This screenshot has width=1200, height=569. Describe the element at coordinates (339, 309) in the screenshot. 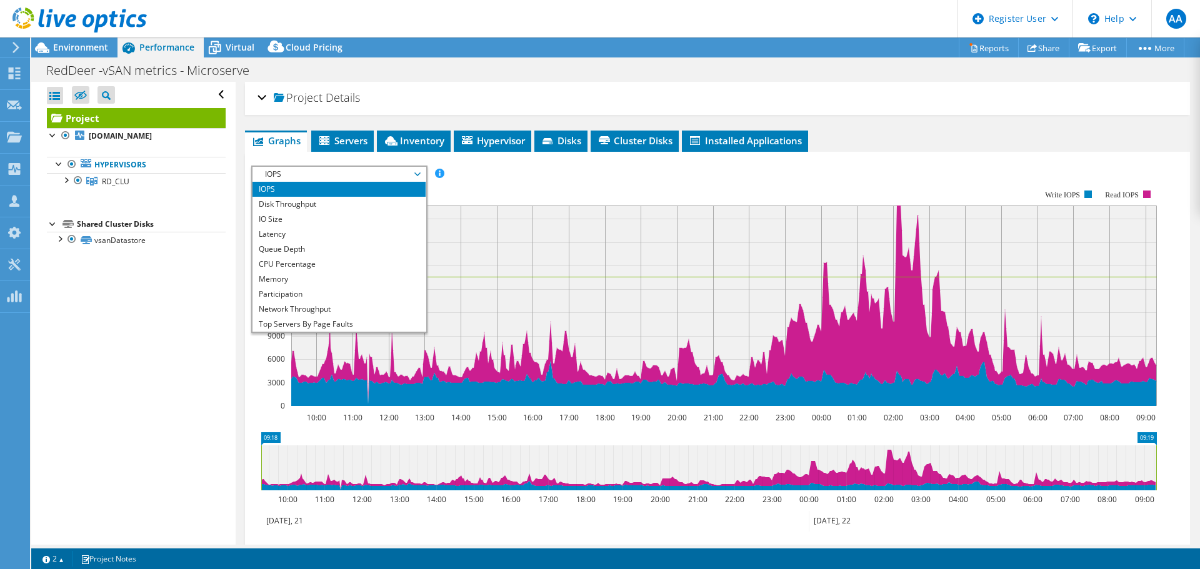

I see `li: Network Throughput` at that location.